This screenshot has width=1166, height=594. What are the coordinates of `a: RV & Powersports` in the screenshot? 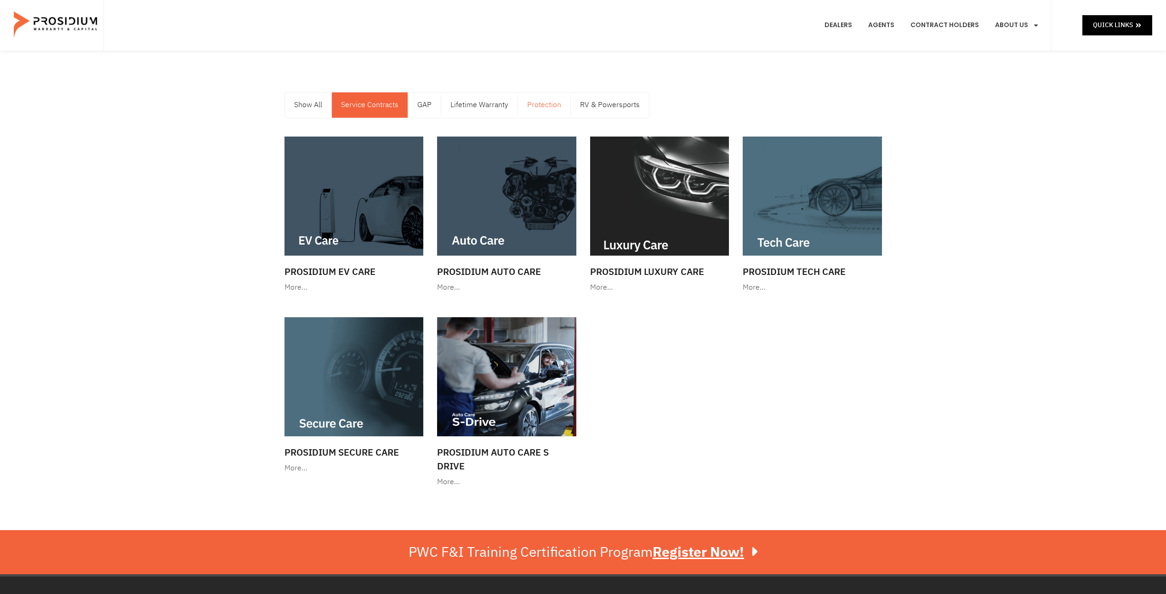 It's located at (610, 105).